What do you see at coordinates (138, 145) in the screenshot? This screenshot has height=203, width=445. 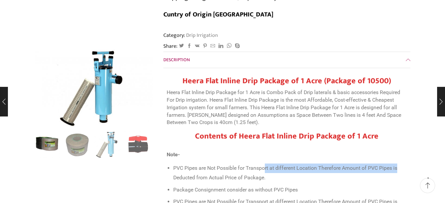 I see `img: Flow Control Valve` at bounding box center [138, 145].